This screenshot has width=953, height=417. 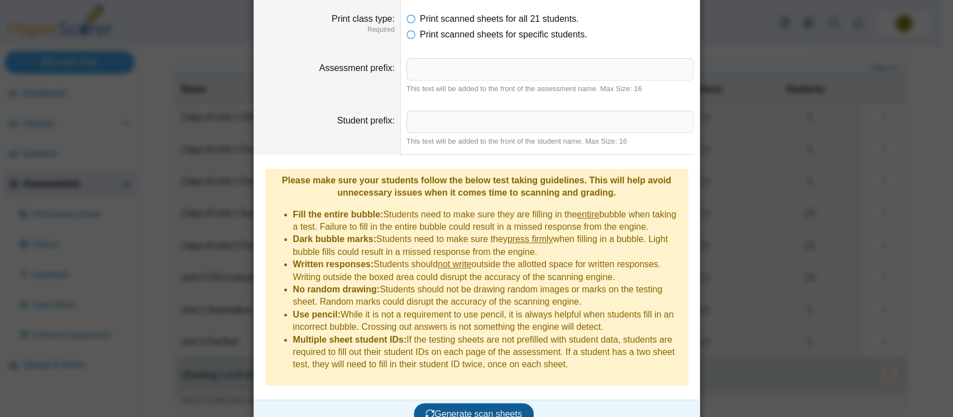 What do you see at coordinates (488, 270) in the screenshot?
I see `li: Students should outside the allotted space for written responses. Writing outside the boxed area ...` at bounding box center [488, 270].